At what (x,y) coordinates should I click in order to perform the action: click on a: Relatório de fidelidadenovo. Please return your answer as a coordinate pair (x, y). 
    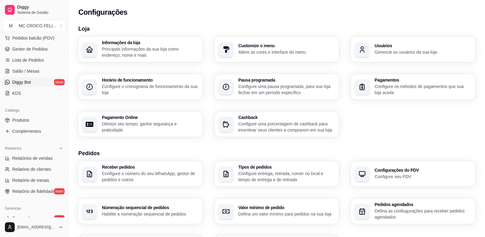
    Looking at the image, I should click on (34, 191).